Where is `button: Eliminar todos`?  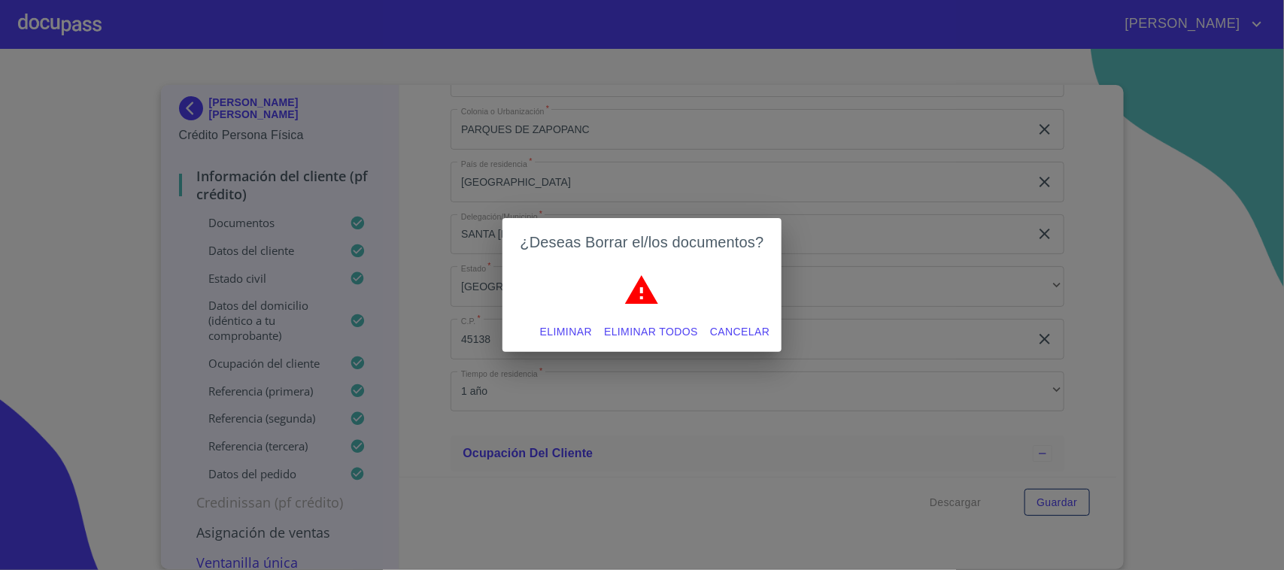 button: Eliminar todos is located at coordinates (651, 332).